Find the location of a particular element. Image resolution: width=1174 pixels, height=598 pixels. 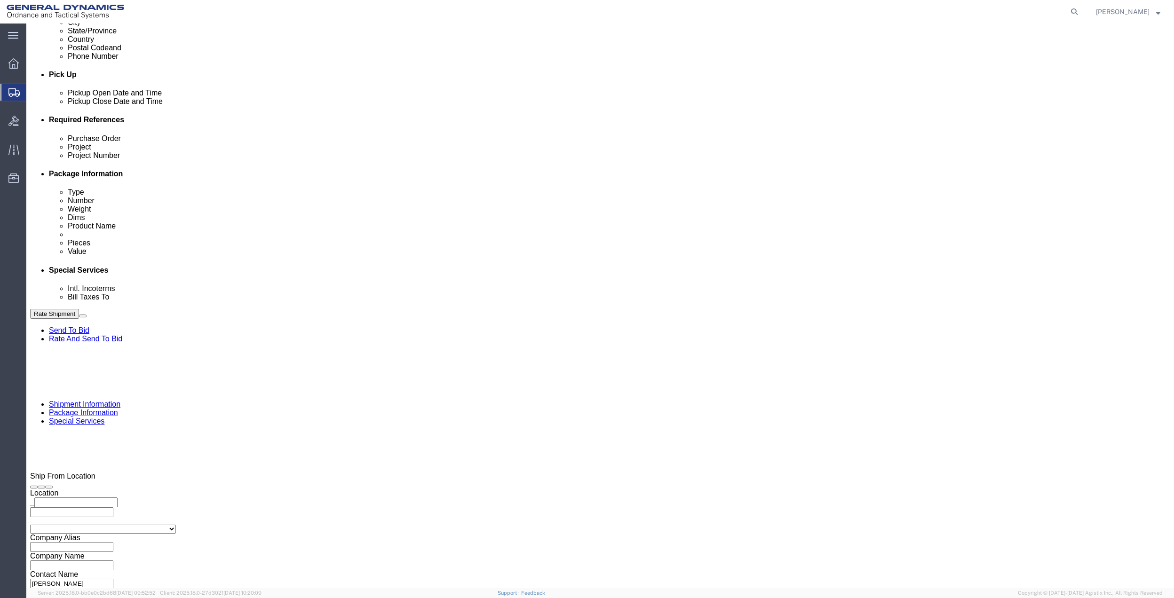

a: Support is located at coordinates (509, 593).